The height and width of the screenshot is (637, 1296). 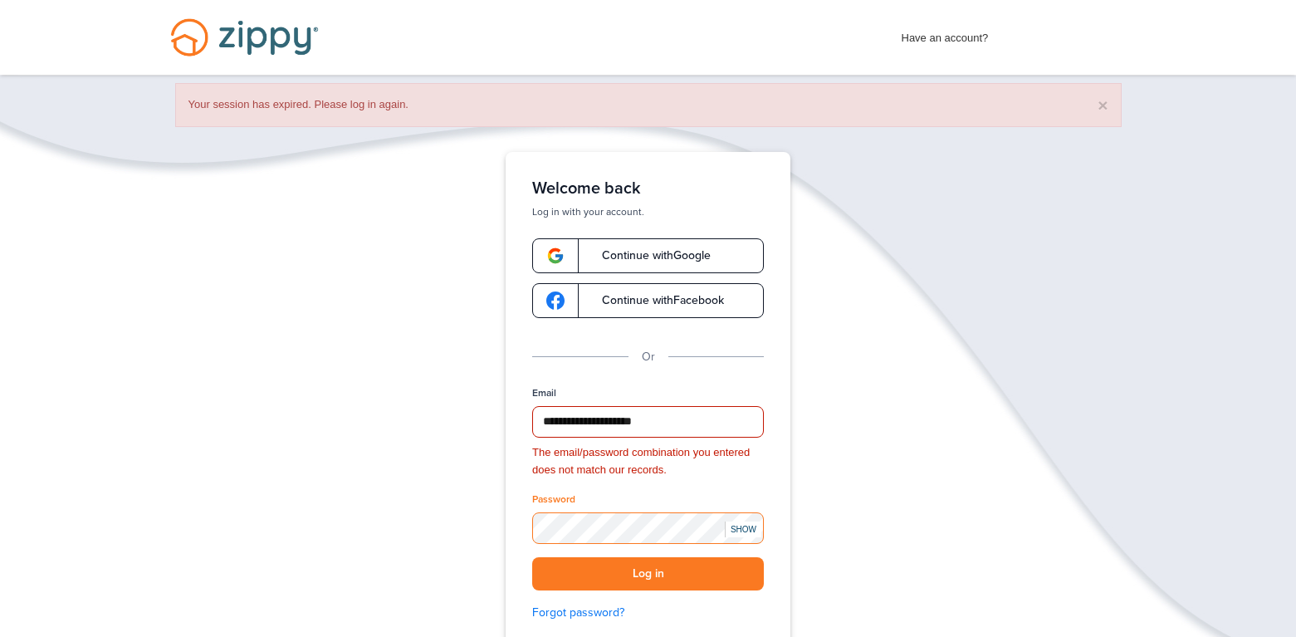 I want to click on input: Password, so click(x=648, y=528).